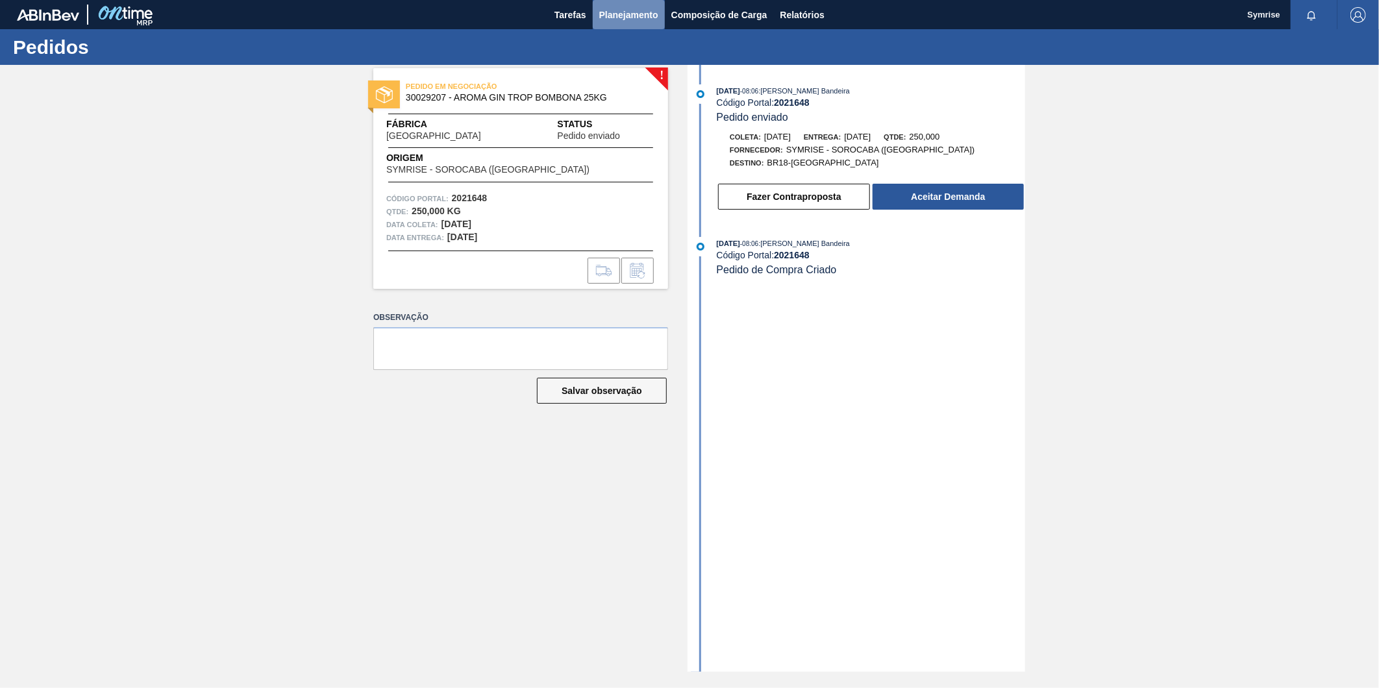 Image resolution: width=1379 pixels, height=688 pixels. What do you see at coordinates (602, 391) in the screenshot?
I see `button: Salvar observação` at bounding box center [602, 391].